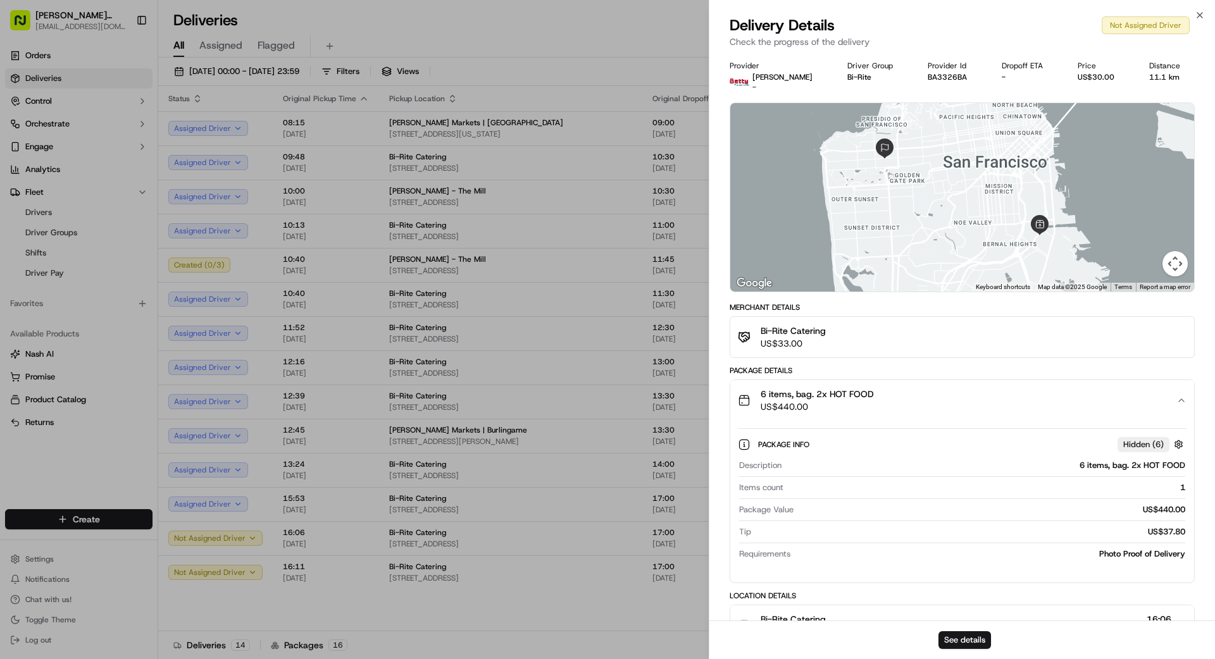  I want to click on a: 📗Knowledge Base, so click(54, 289).